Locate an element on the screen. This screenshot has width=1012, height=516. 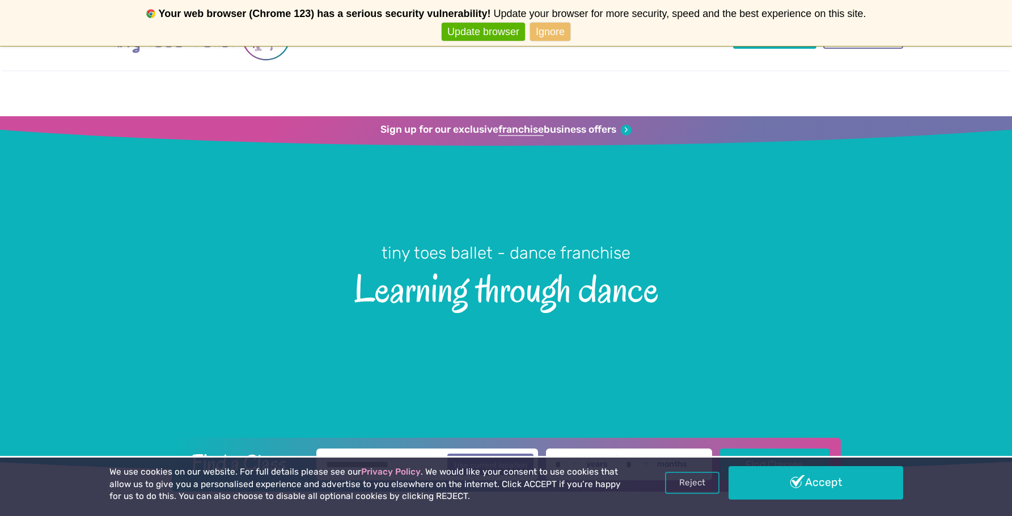
b: Your web browser (Chrome 123) has a serious security vulnerability! is located at coordinates (325, 14).